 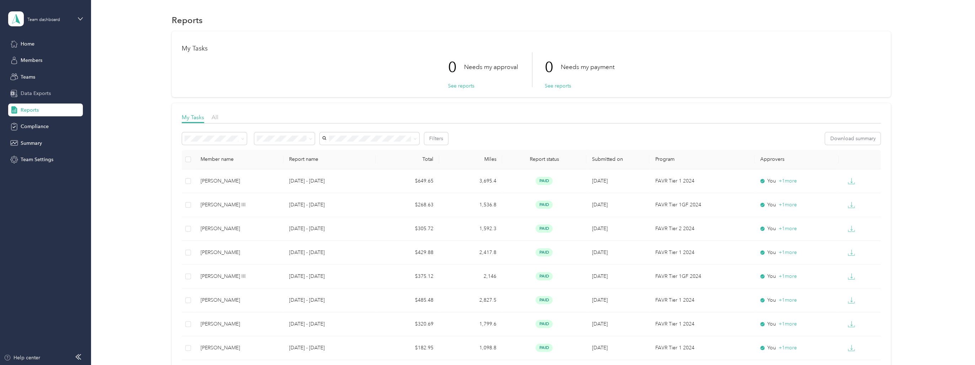 I want to click on th: Program, so click(x=702, y=159).